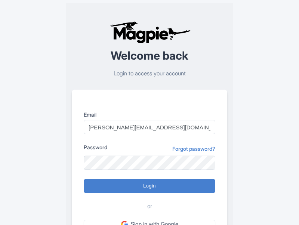 Image resolution: width=299 pixels, height=225 pixels. What do you see at coordinates (150, 114) in the screenshot?
I see `label: Email` at bounding box center [150, 114].